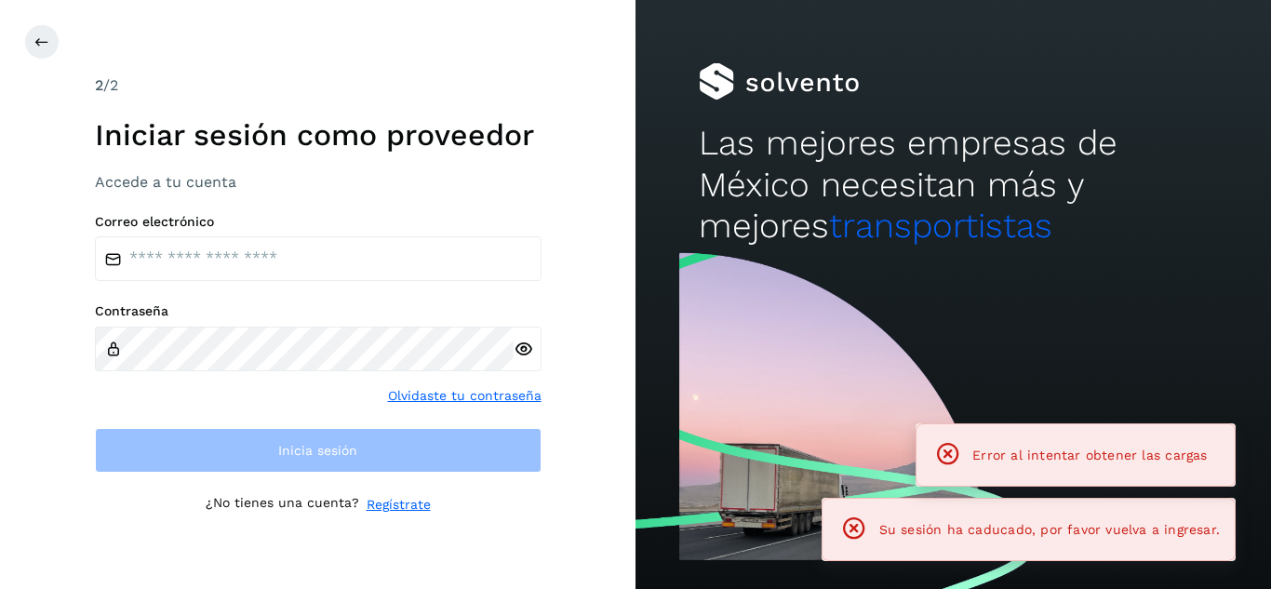  I want to click on a: Regístrate, so click(398, 504).